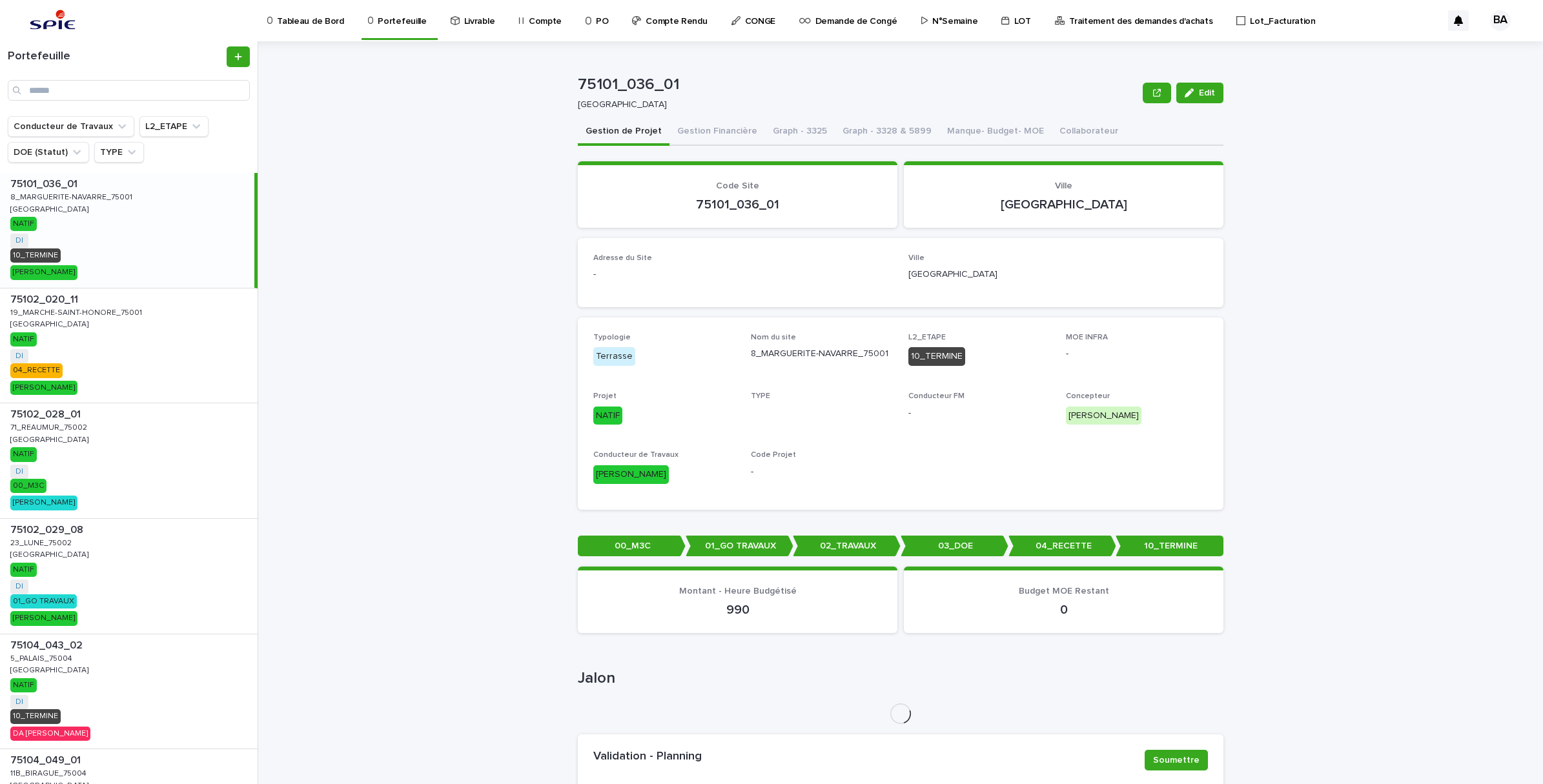 The image size is (1543, 784). I want to click on span: Code Projet, so click(773, 455).